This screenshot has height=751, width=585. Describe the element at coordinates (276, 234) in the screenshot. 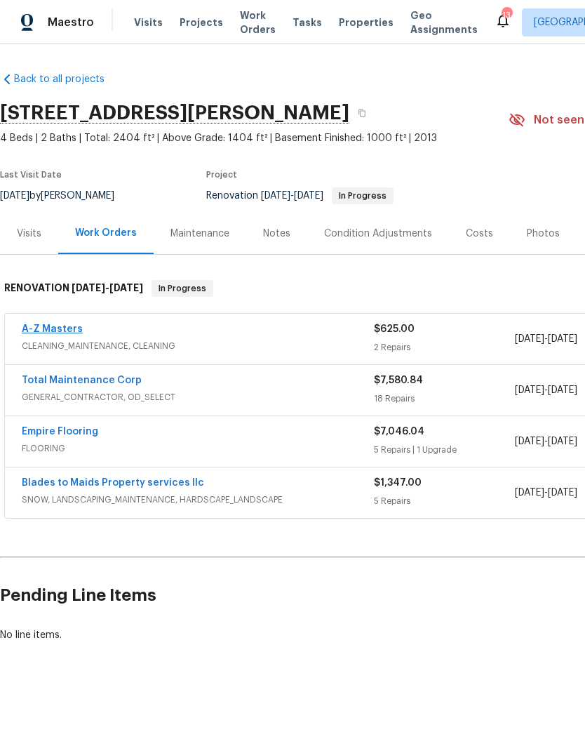

I see `div: Notes` at that location.